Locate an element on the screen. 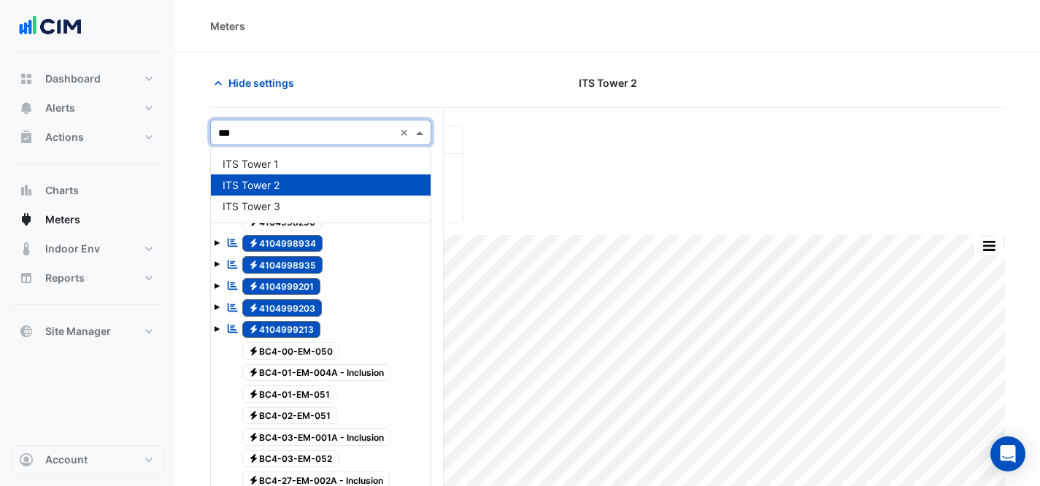  app-icon: Reports is located at coordinates (26, 278).